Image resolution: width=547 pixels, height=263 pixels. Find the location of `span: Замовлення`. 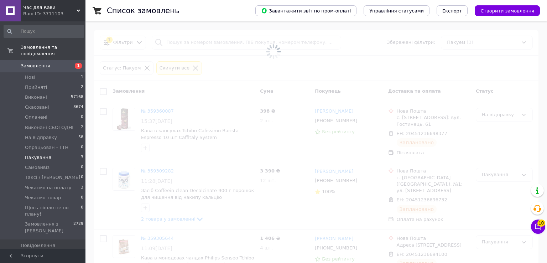

span: Замовлення is located at coordinates (35, 66).